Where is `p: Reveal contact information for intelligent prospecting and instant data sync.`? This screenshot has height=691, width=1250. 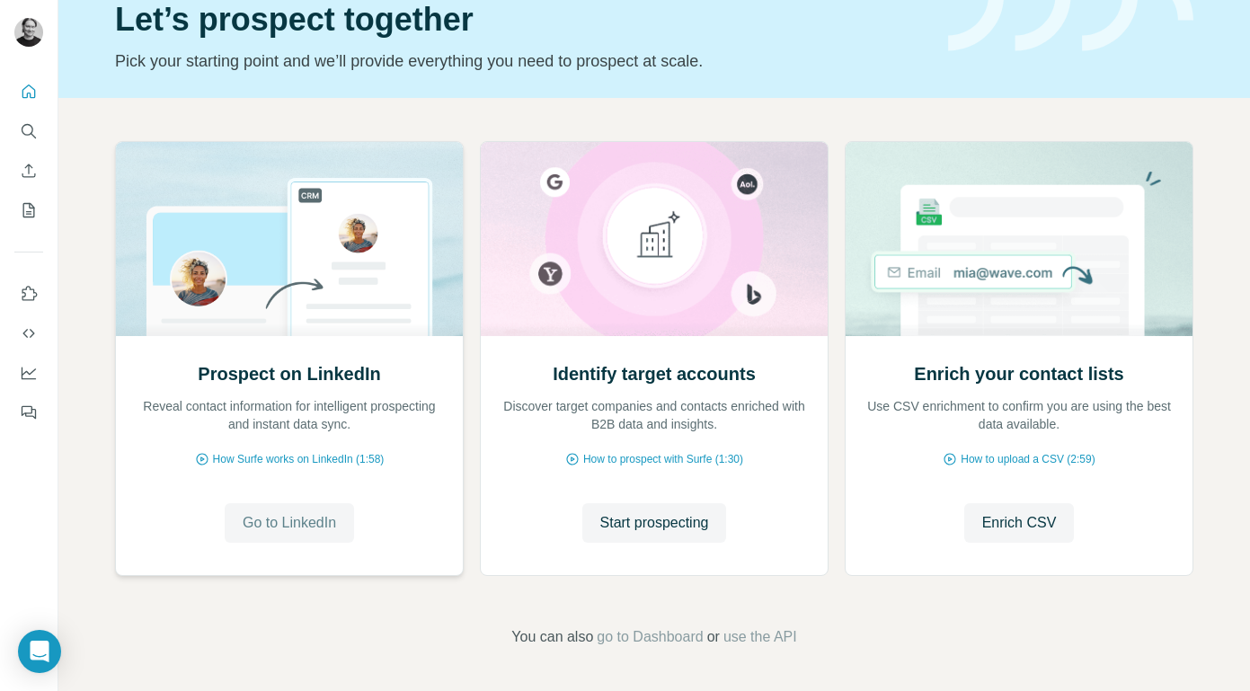 p: Reveal contact information for intelligent prospecting and instant data sync. is located at coordinates (289, 415).